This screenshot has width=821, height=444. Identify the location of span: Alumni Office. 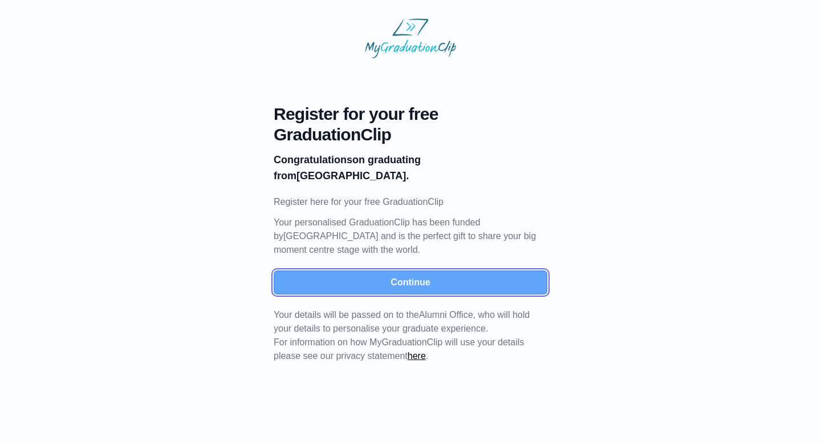
(446, 314).